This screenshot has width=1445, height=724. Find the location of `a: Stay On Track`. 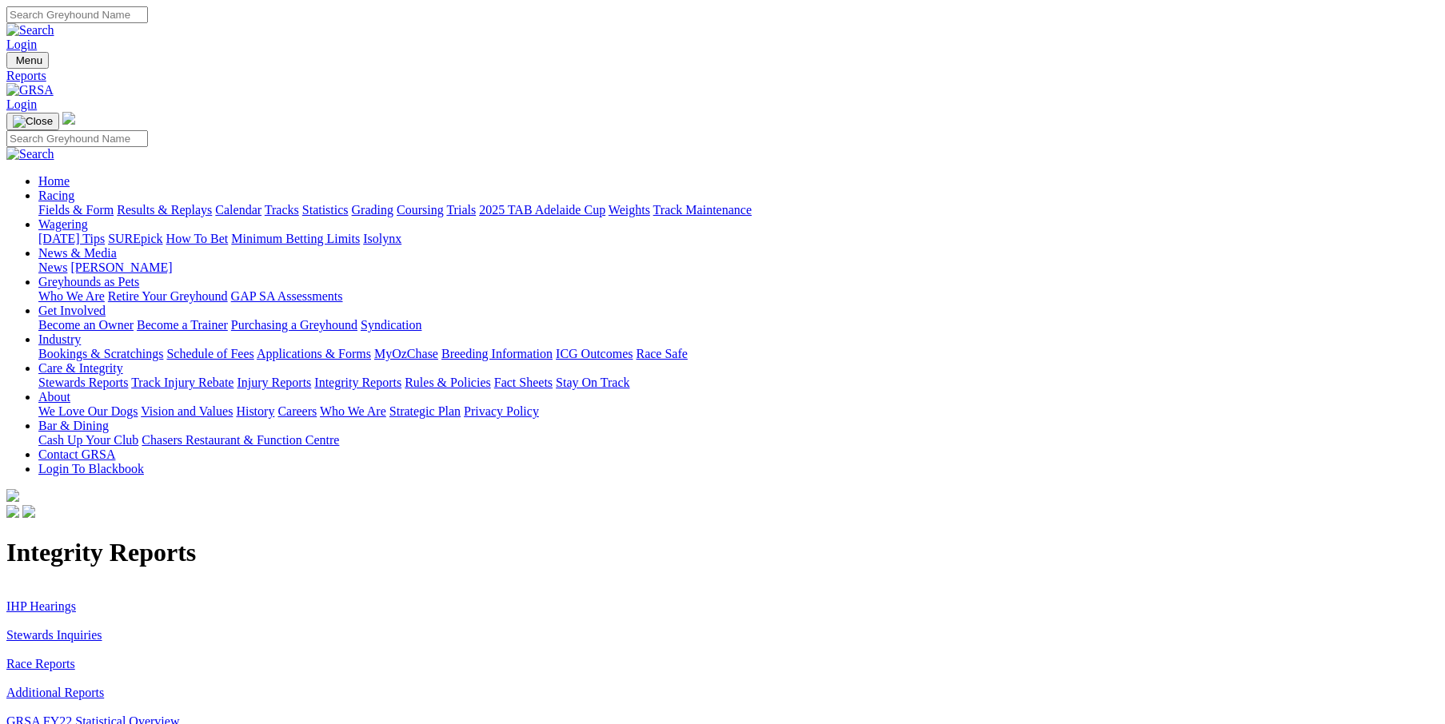

a: Stay On Track is located at coordinates (592, 382).